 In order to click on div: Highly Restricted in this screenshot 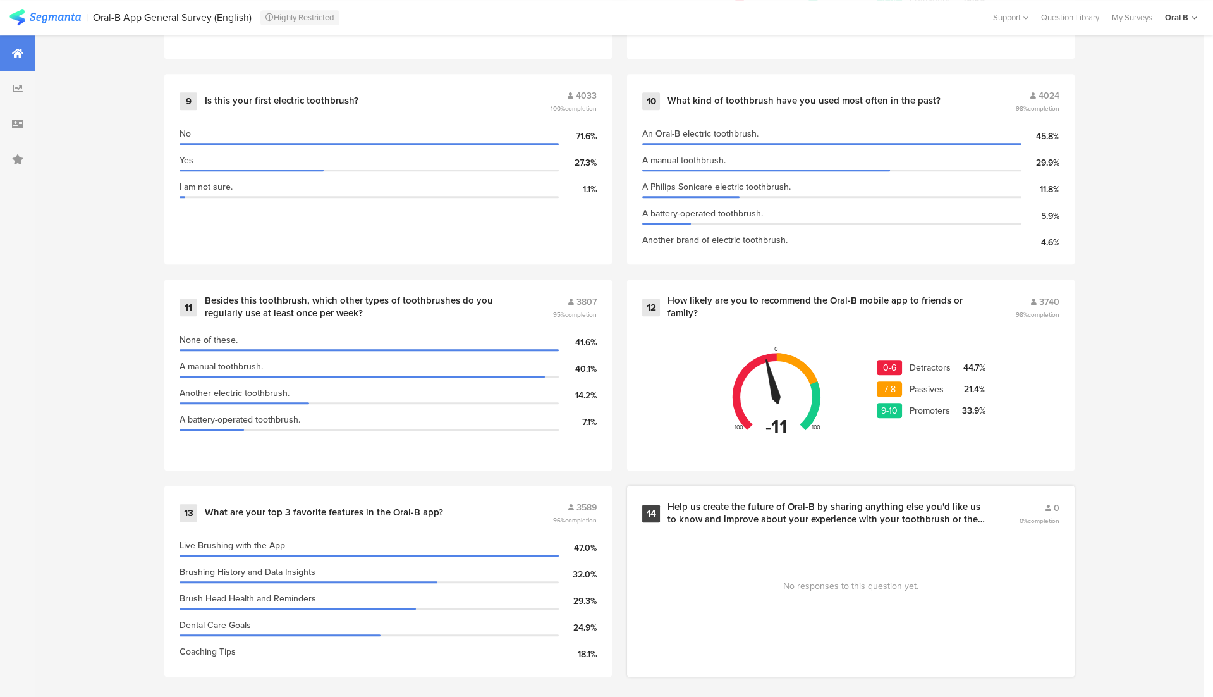, I will do `click(300, 18)`.